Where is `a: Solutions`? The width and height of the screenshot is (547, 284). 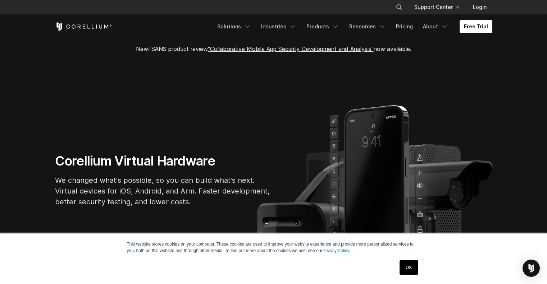
a: Solutions is located at coordinates (234, 27).